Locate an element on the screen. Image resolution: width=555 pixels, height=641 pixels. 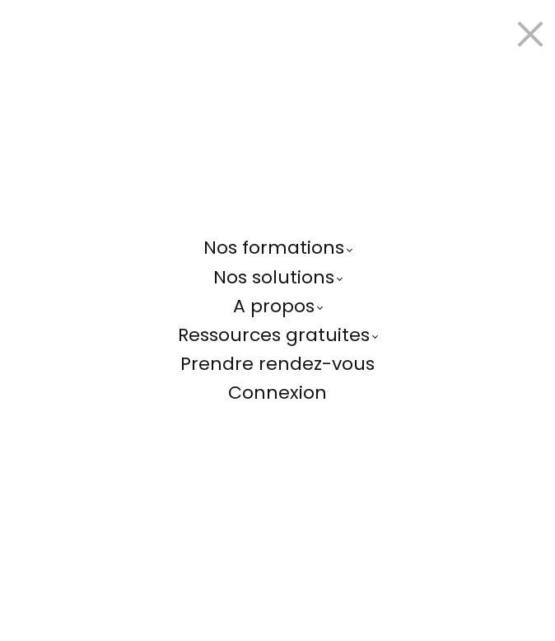
a: Nos formations is located at coordinates (278, 247).